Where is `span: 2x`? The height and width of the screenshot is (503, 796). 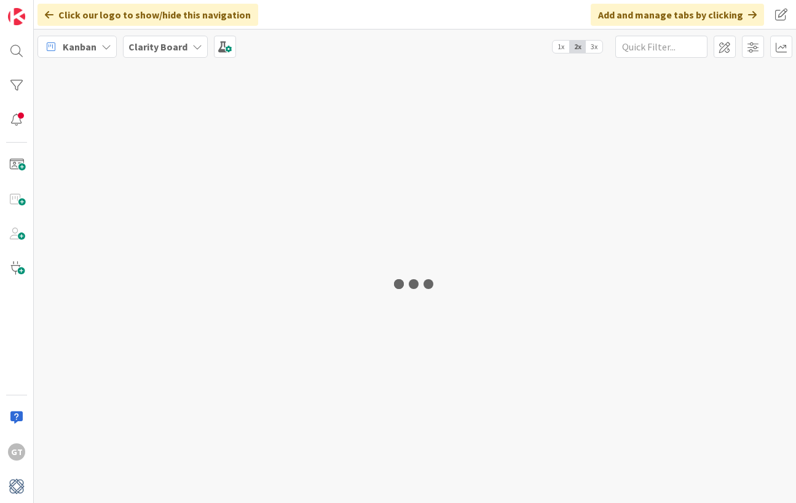 span: 2x is located at coordinates (577, 47).